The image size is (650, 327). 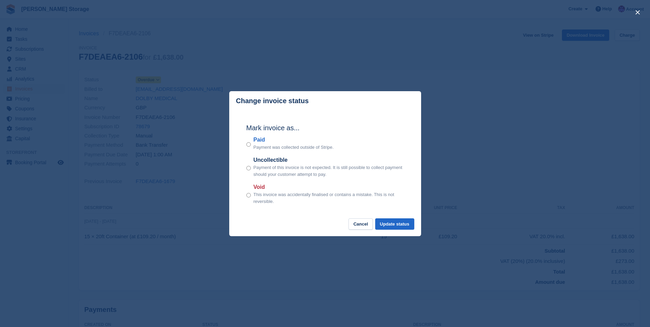 What do you see at coordinates (394, 224) in the screenshot?
I see `button: Update status` at bounding box center [394, 224].